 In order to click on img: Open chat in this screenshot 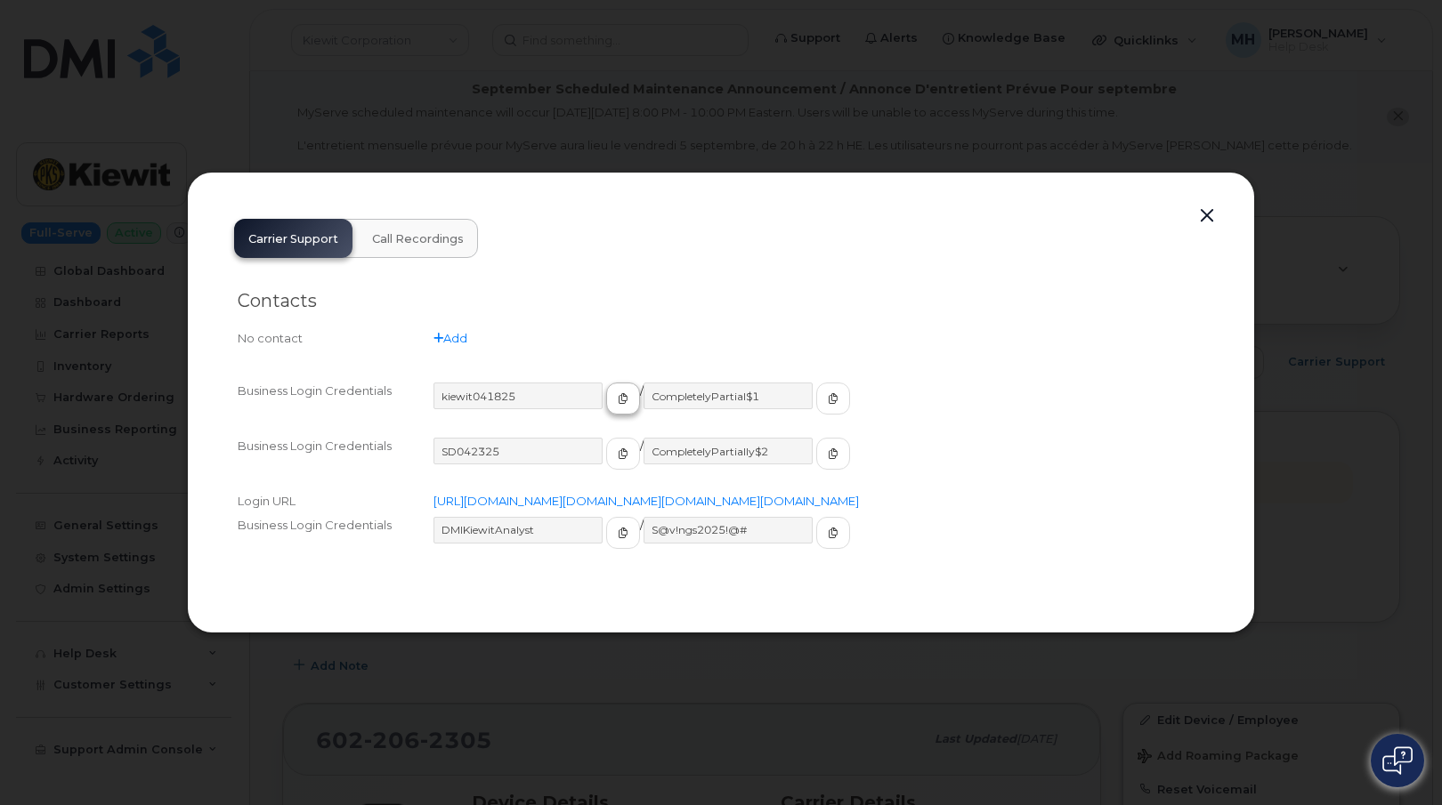, I will do `click(1397, 761)`.